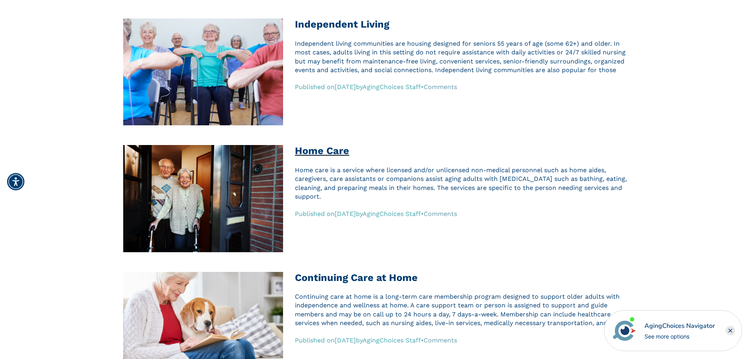 Image resolution: width=750 pixels, height=359 pixels. Describe the element at coordinates (461, 151) in the screenshot. I see `a: Home Care` at that location.